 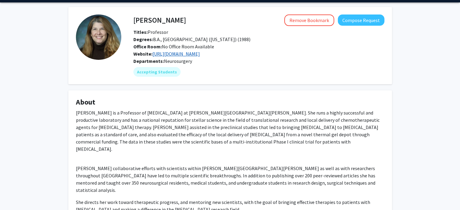 I want to click on img: Profile Picture, so click(x=99, y=37).